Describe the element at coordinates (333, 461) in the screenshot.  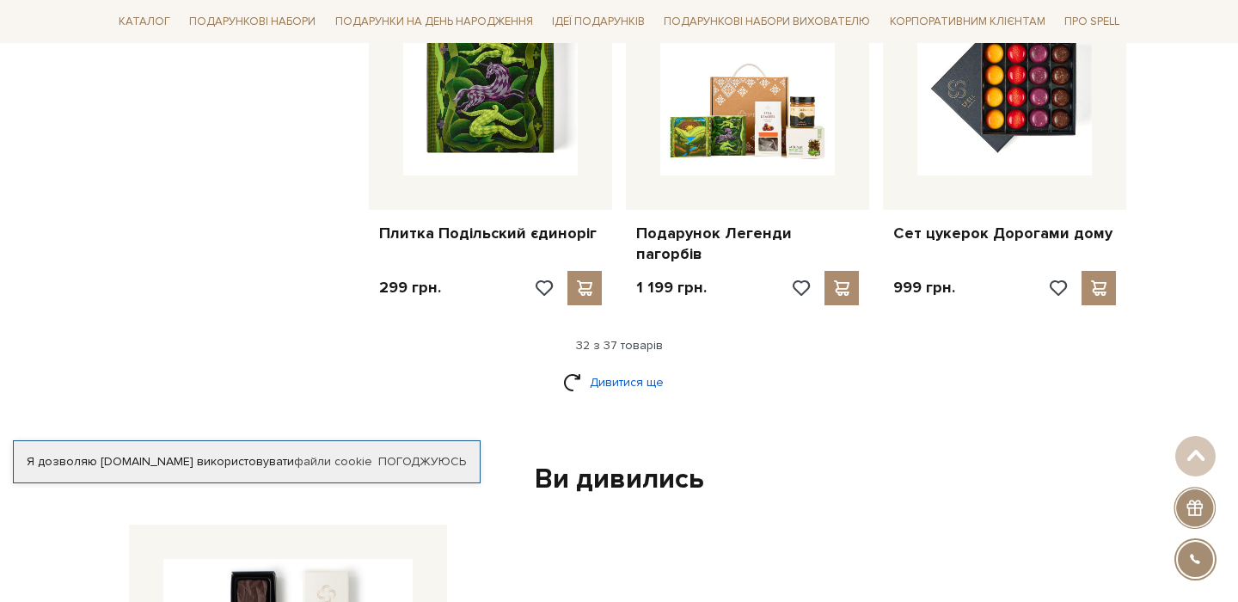
I see `a: файли cookie` at that location.